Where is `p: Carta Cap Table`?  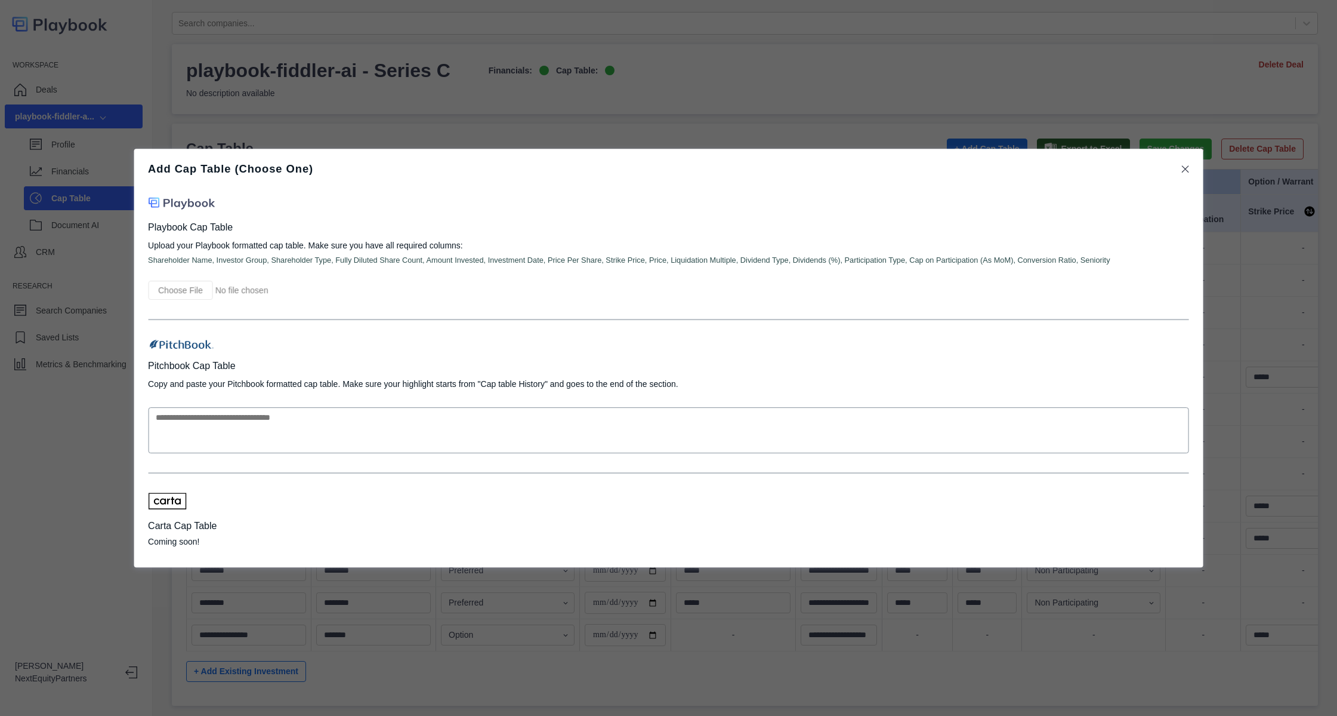
p: Carta Cap Table is located at coordinates (668, 526).